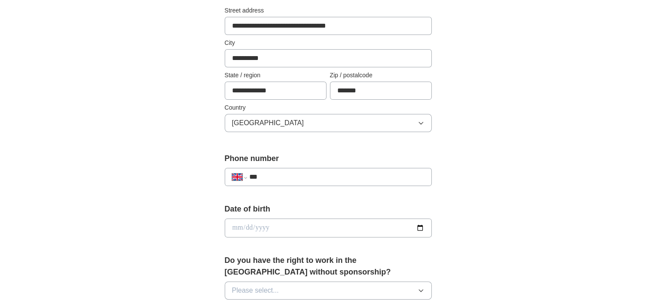 Image resolution: width=656 pixels, height=300 pixels. I want to click on label: Date of birth, so click(328, 209).